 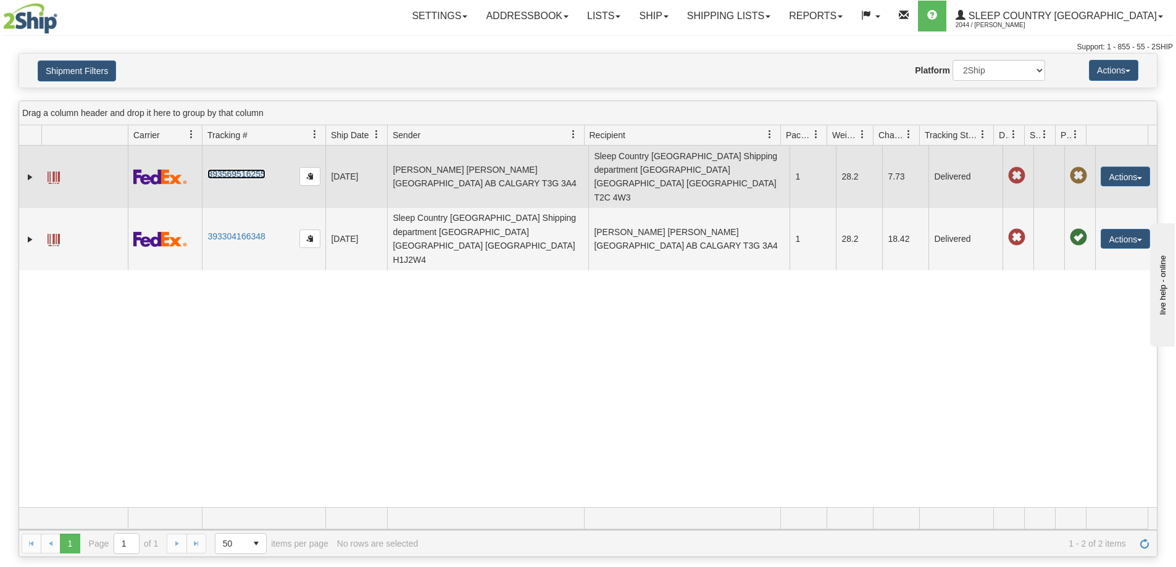 I want to click on a: Charge filter column settings, so click(x=909, y=135).